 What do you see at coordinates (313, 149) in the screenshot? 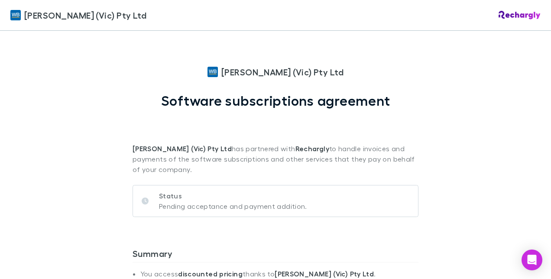
I see `strong: Rechargly` at bounding box center [313, 149].